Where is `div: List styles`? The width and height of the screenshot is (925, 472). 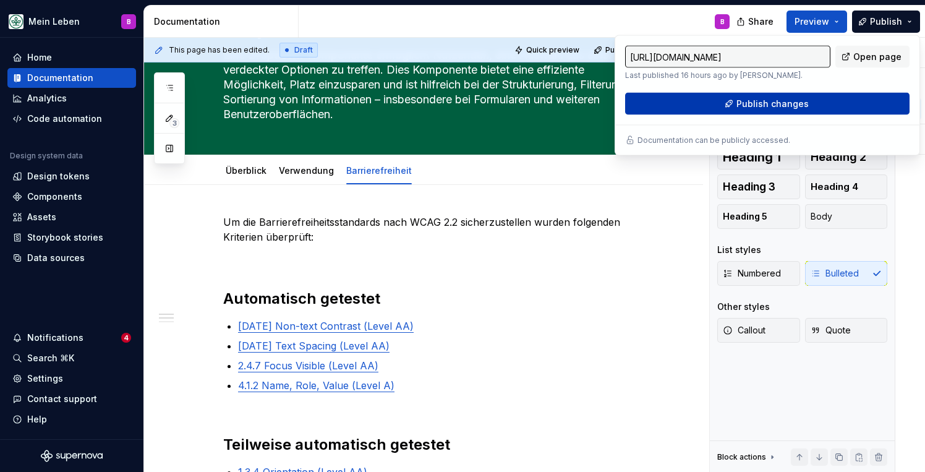
div: List styles is located at coordinates (739, 250).